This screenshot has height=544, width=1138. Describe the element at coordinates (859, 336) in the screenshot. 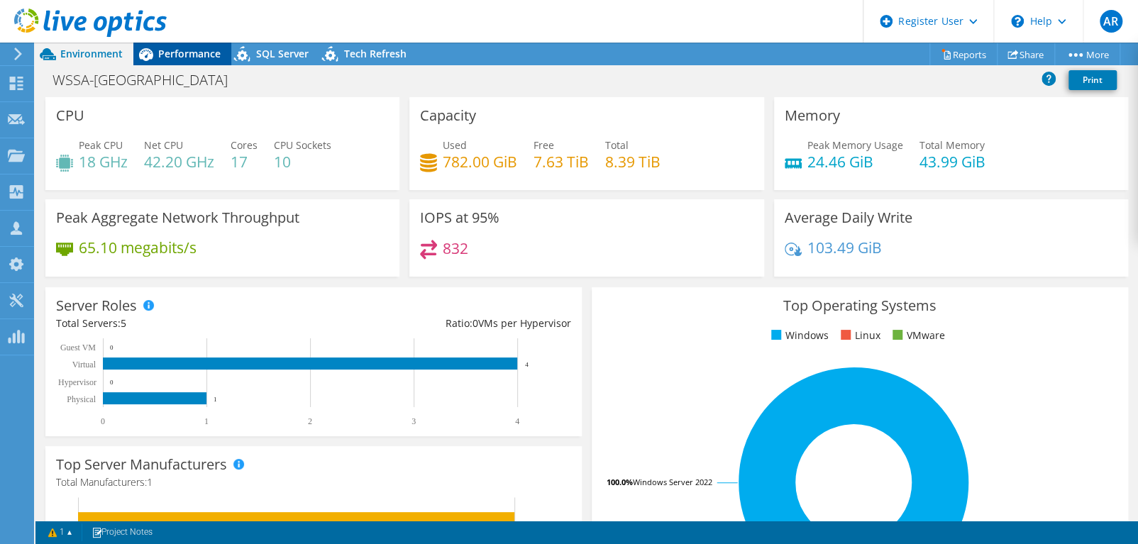

I see `li: Linux` at that location.